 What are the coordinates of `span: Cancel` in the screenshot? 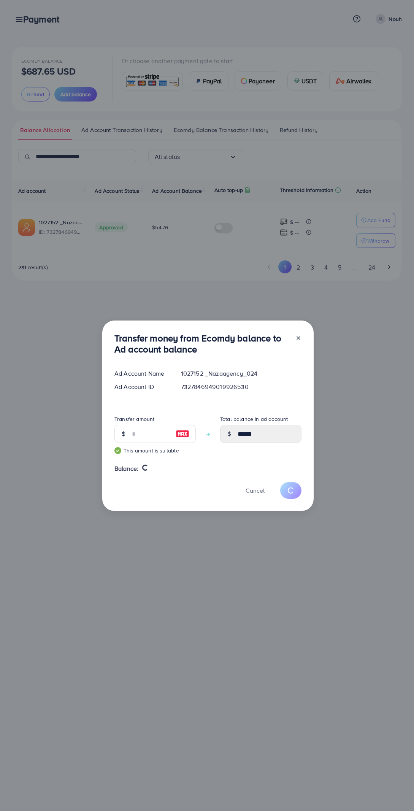 It's located at (255, 490).